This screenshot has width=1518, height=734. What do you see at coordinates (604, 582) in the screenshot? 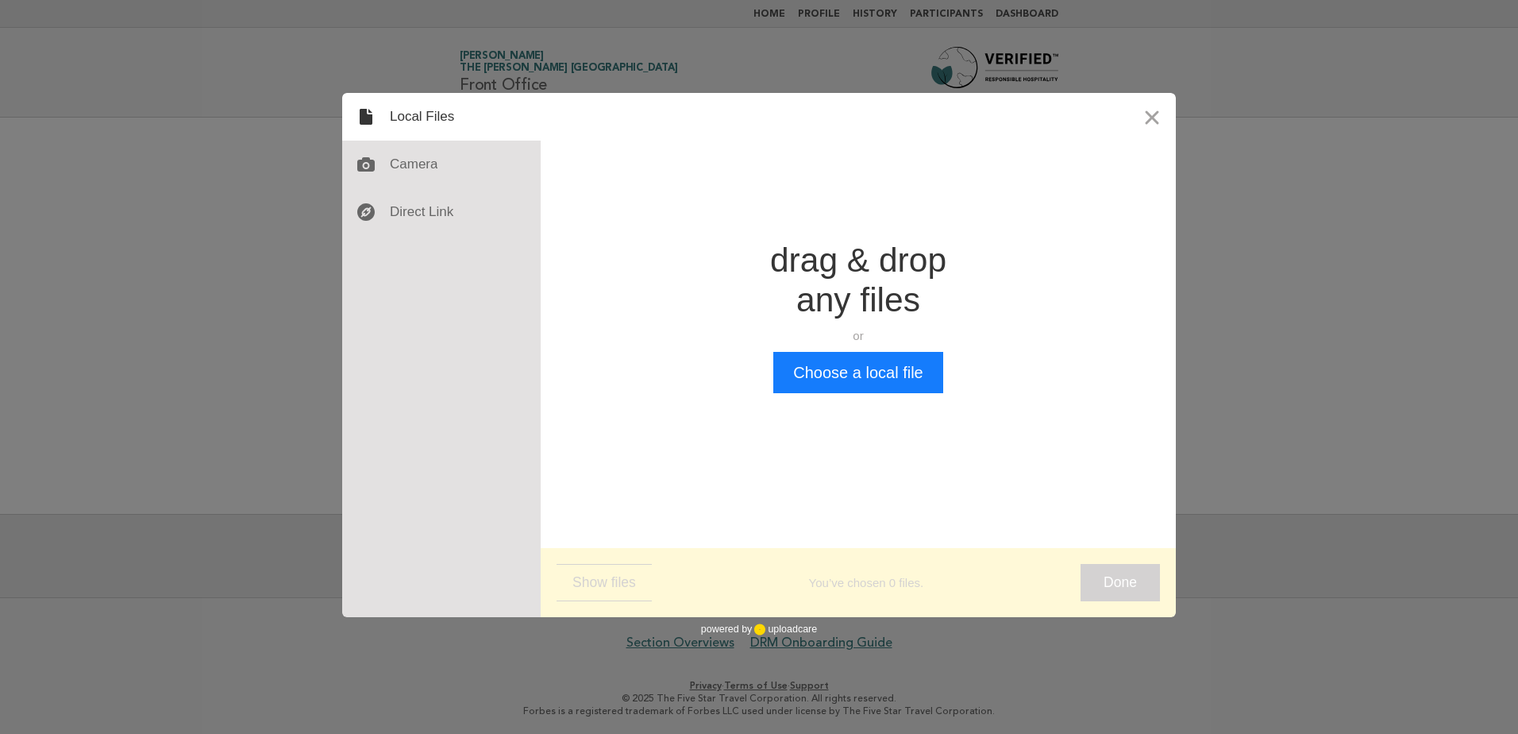
I see `button: Show files` at bounding box center [604, 582].